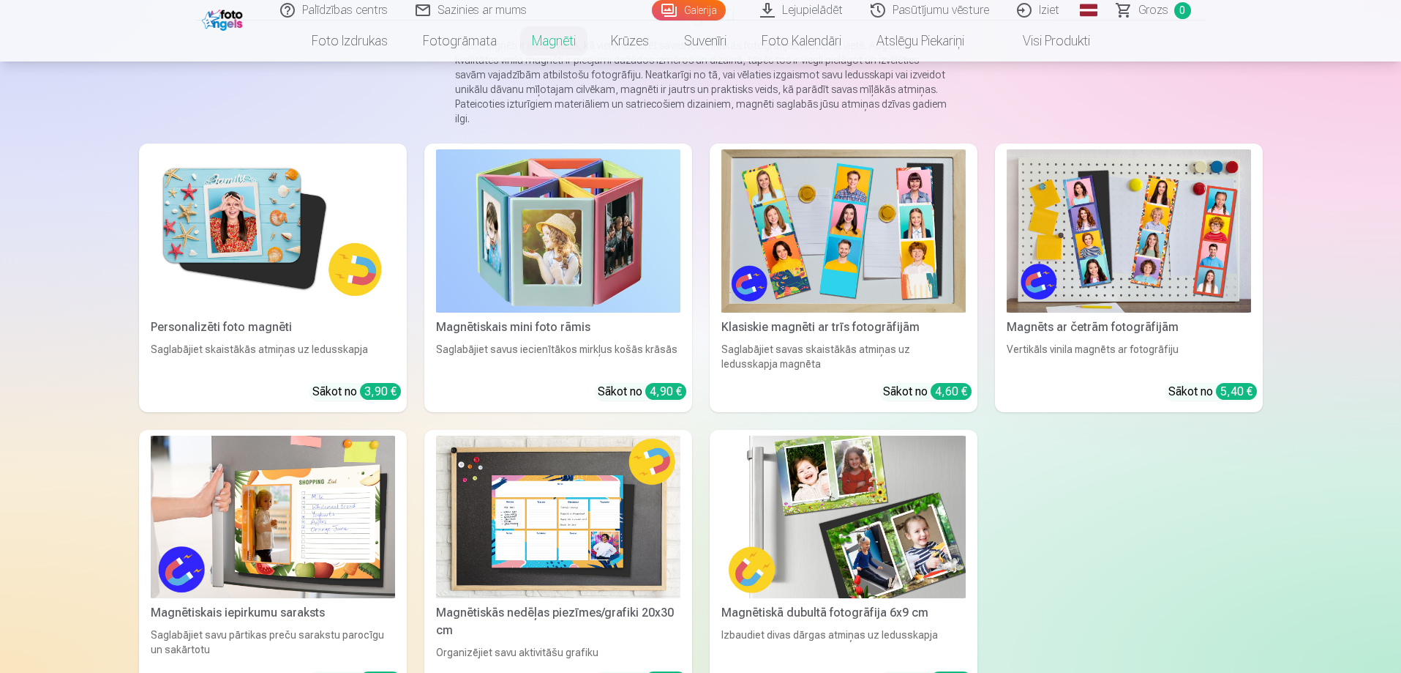 The width and height of the screenshot is (1401, 673). What do you see at coordinates (460, 41) in the screenshot?
I see `a: Fotogrāmata` at bounding box center [460, 41].